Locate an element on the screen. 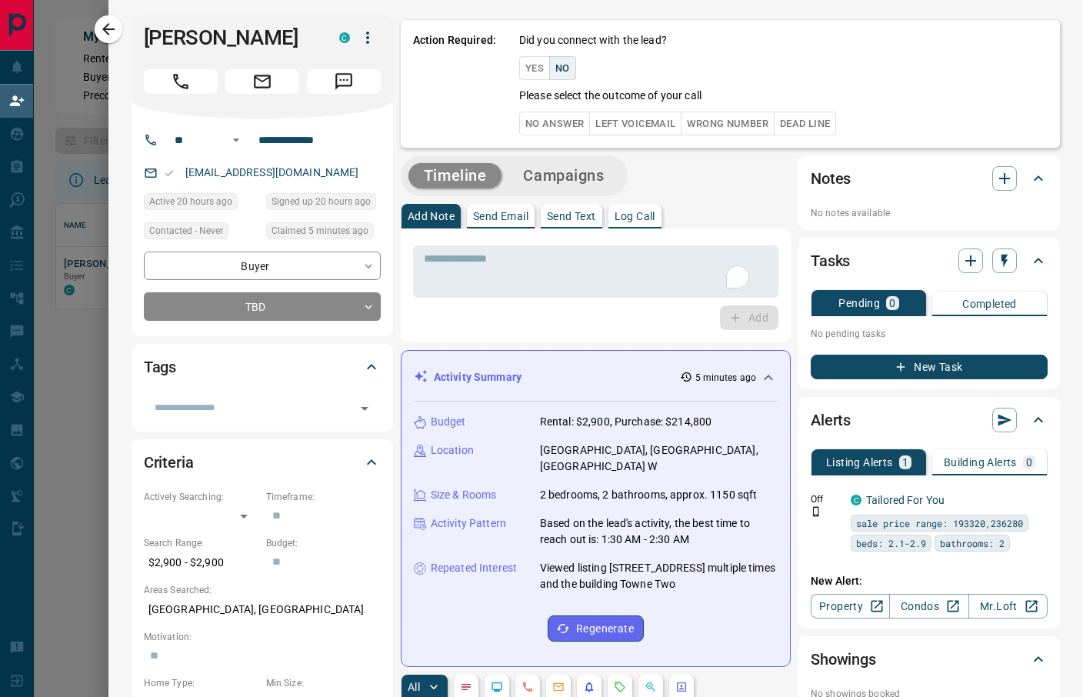 The width and height of the screenshot is (1083, 697). div: Alerts is located at coordinates (929, 420).